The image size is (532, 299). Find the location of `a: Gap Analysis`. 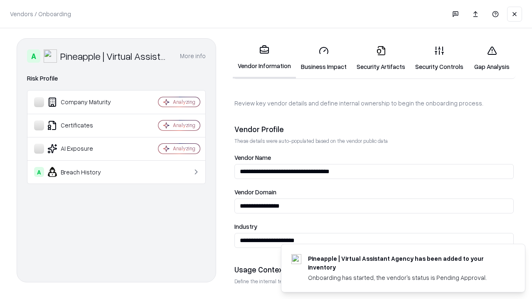

a: Gap Analysis is located at coordinates (491, 58).